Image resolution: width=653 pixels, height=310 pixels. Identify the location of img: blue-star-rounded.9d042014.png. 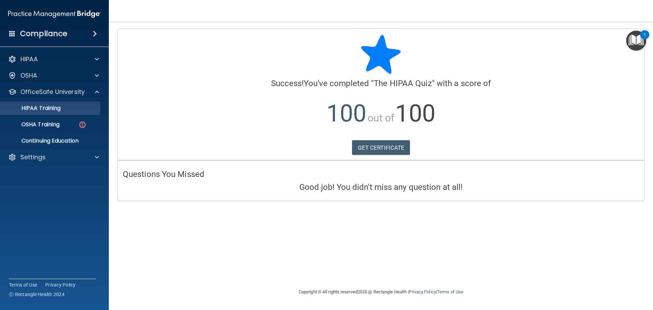
(381, 54).